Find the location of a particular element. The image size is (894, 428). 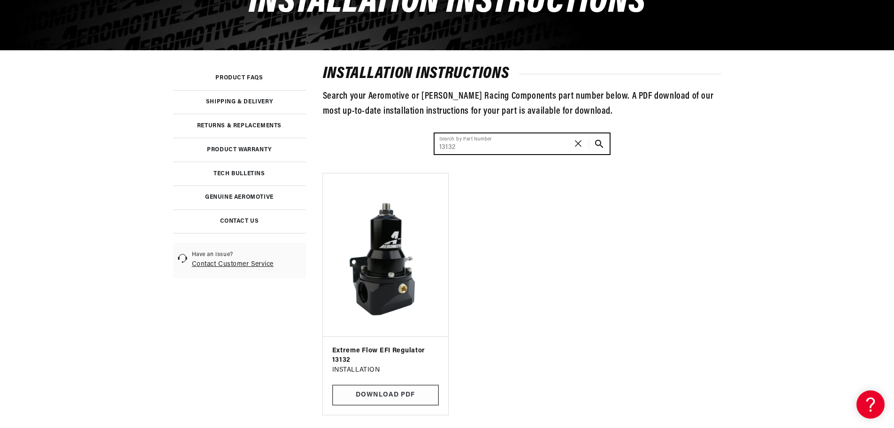

span: Have an issue? is located at coordinates (233, 254).